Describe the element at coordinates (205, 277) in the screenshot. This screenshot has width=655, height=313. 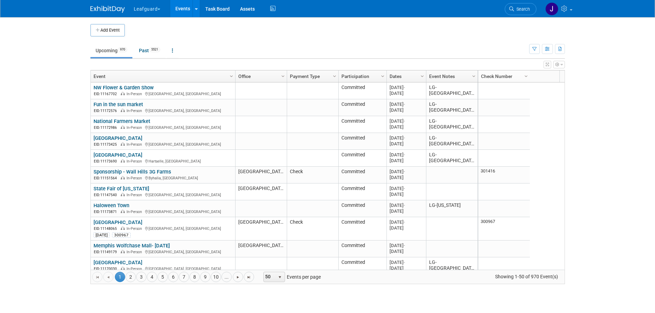
I see `a: 9` at that location.